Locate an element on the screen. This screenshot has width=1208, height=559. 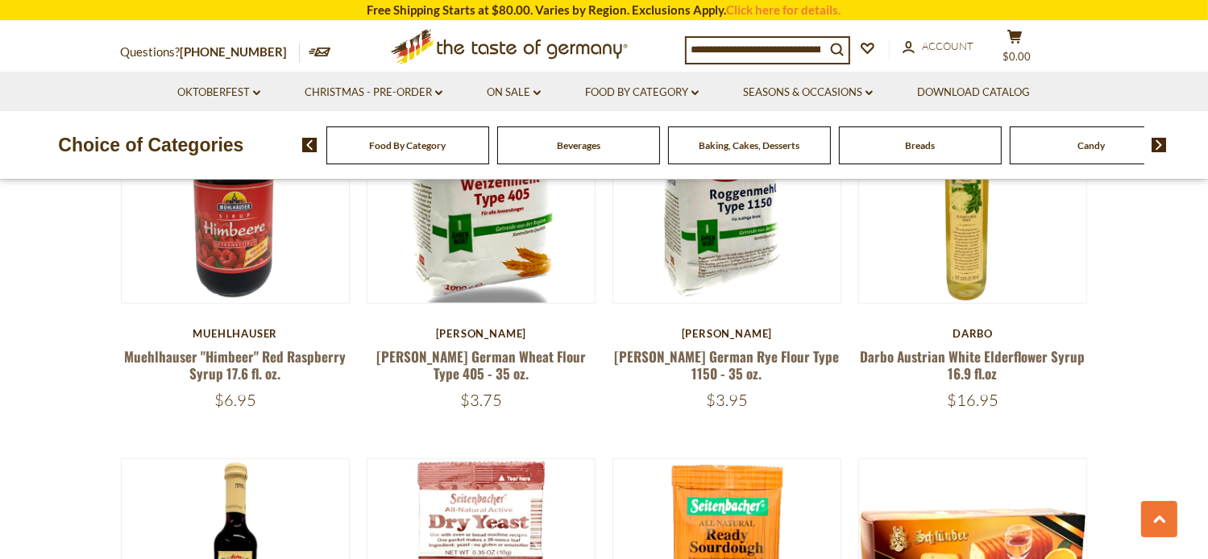
span: $3.95 is located at coordinates (727, 400).